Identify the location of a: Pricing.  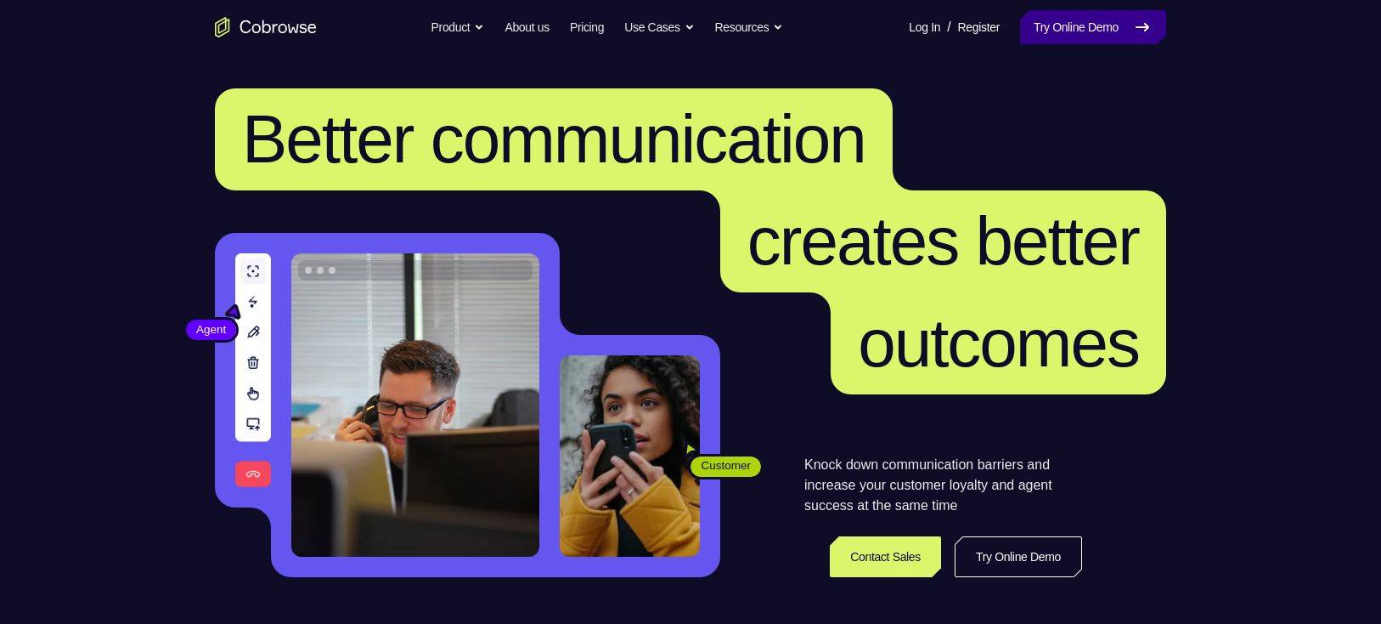
(587, 27).